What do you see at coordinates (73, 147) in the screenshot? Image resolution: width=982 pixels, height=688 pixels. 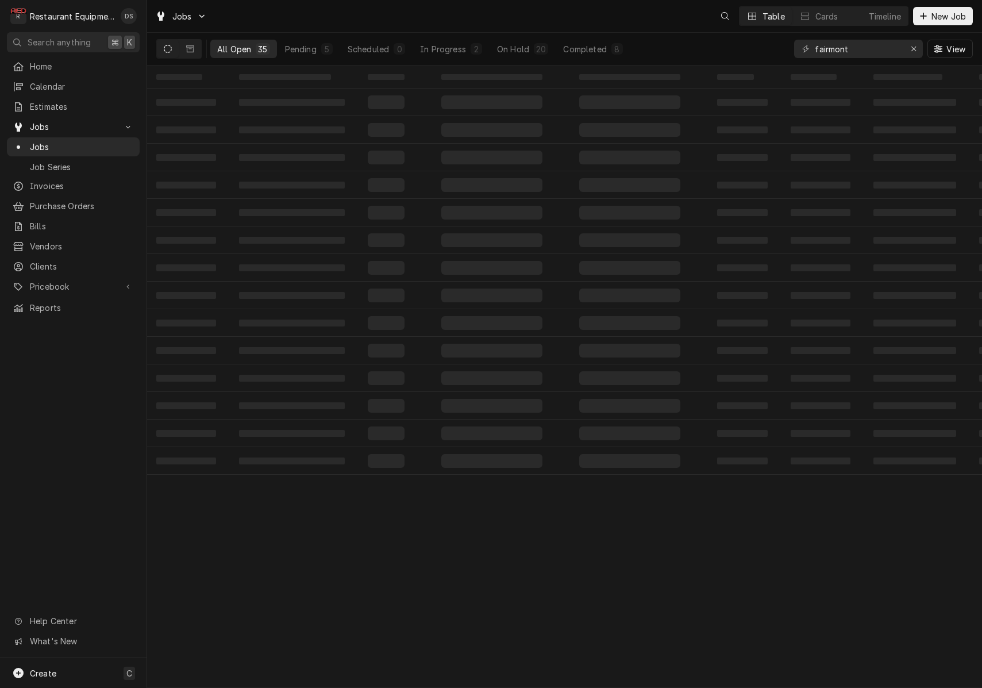 I see `a: Jobs` at bounding box center [73, 147].